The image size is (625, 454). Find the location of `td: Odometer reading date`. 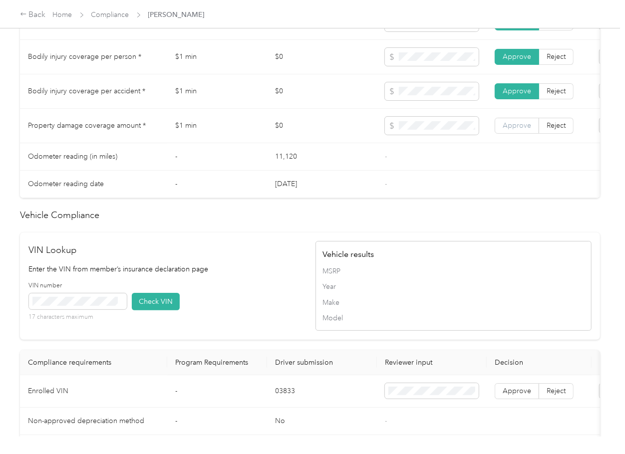

td: Odometer reading date is located at coordinates (93, 184).